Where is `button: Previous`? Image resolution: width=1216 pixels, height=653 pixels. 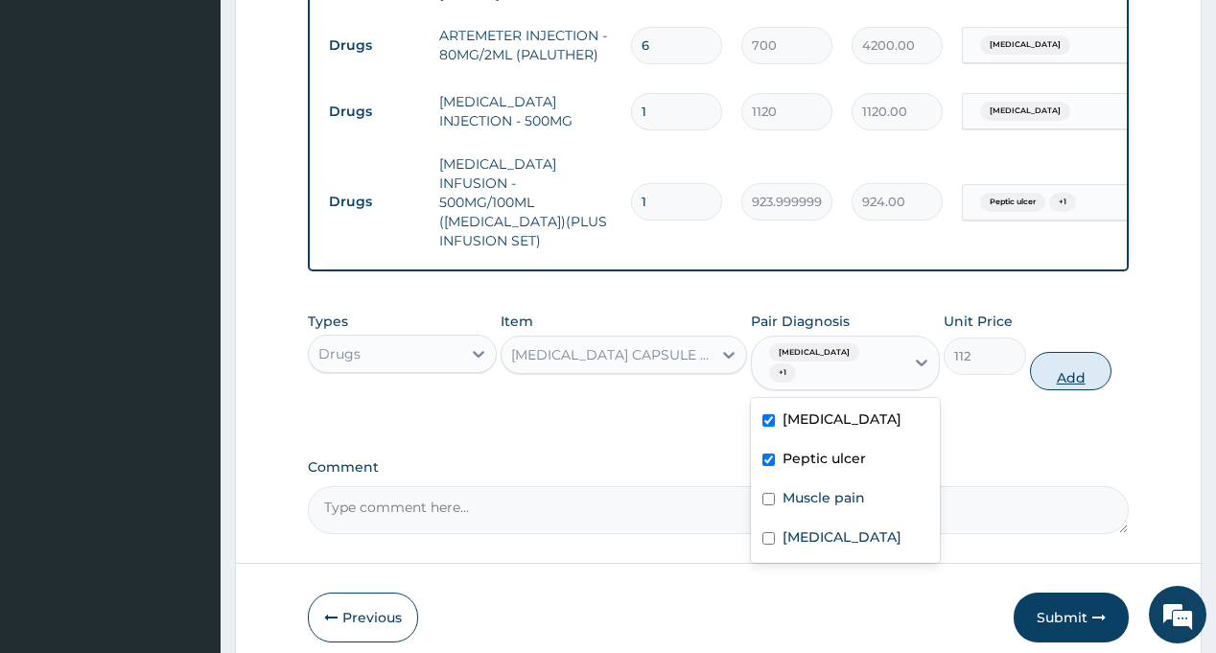 button: Previous is located at coordinates (362, 617).